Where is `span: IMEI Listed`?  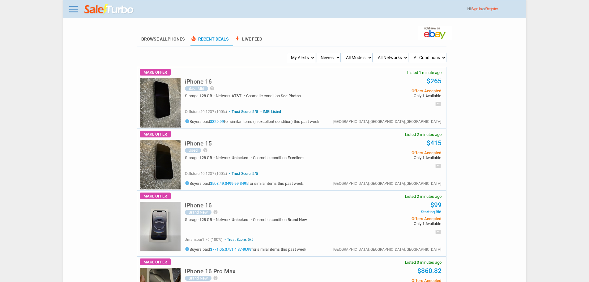 span: IMEI Listed is located at coordinates (270, 112).